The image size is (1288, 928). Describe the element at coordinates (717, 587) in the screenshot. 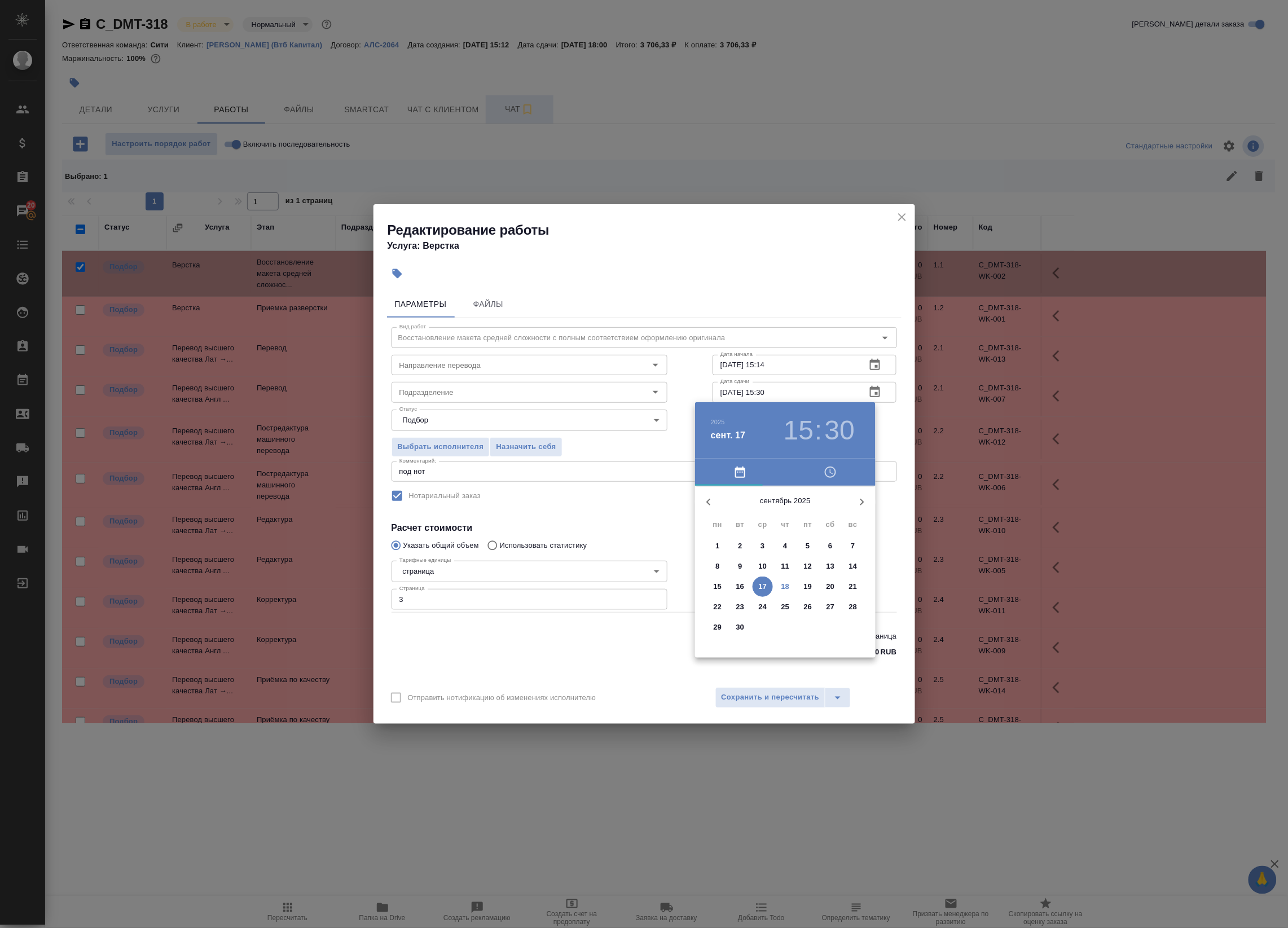

I see `p: 15` at that location.